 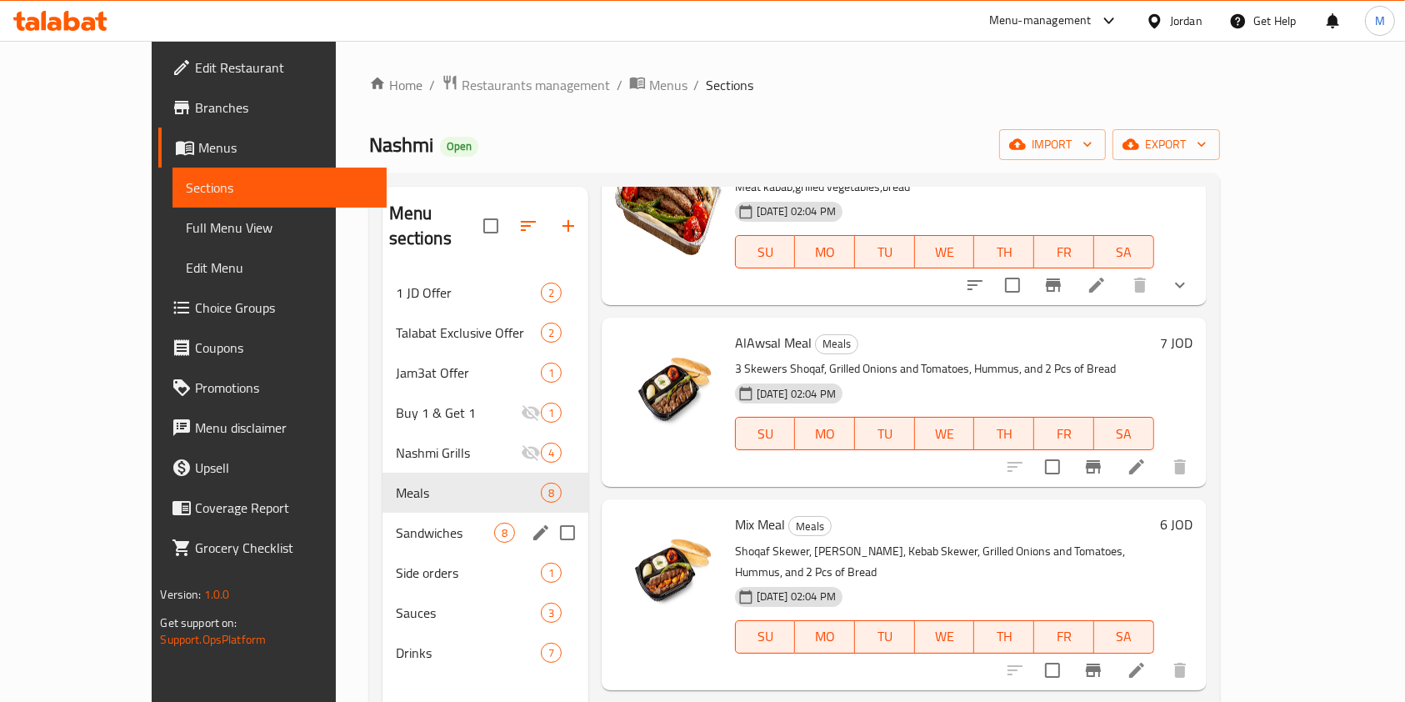 I want to click on p: Meat kabab,grilled vegetables,bread, so click(x=944, y=187).